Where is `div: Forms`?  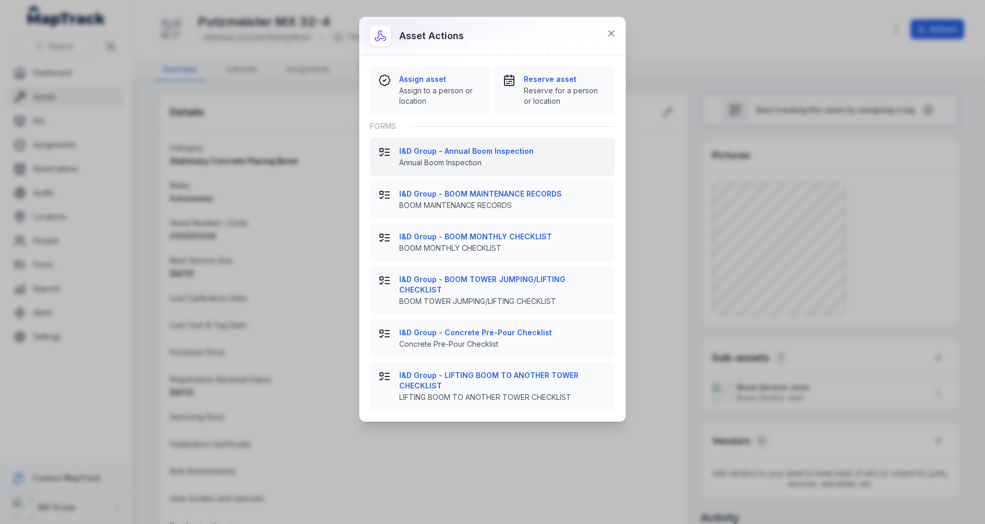 div: Forms is located at coordinates (493, 126).